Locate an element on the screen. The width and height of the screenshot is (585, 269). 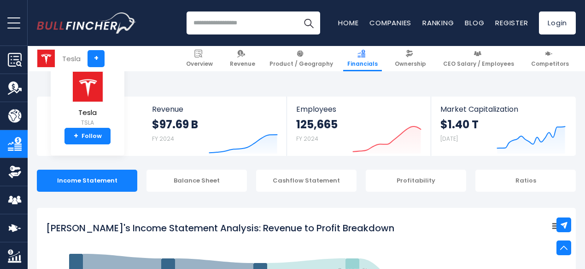
span: Overview is located at coordinates (199, 64).